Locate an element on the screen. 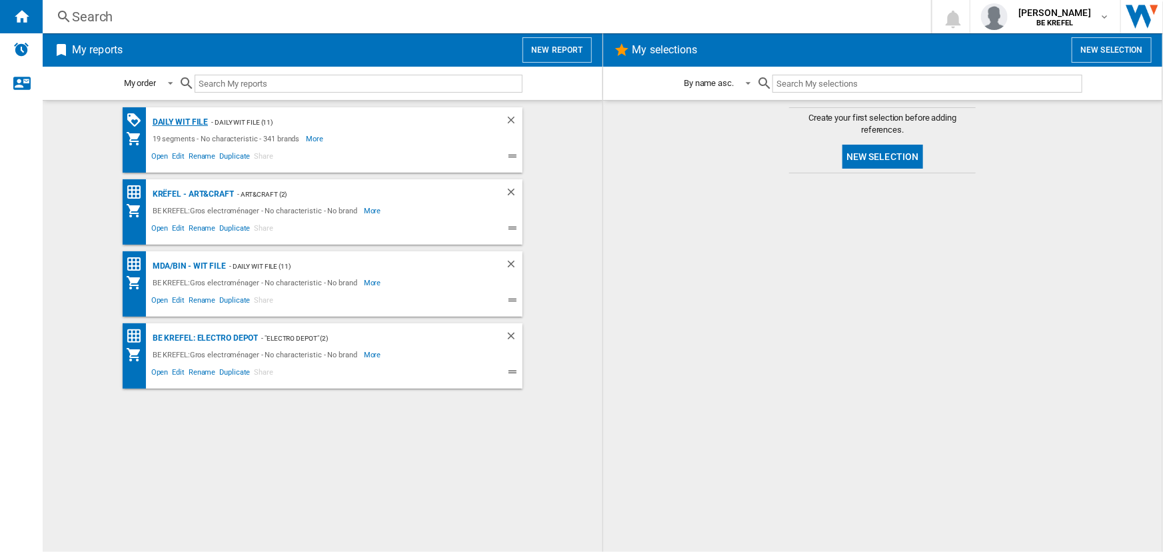 The image size is (1163, 552). div: BE KREFEL: Electro depot is located at coordinates (204, 338).